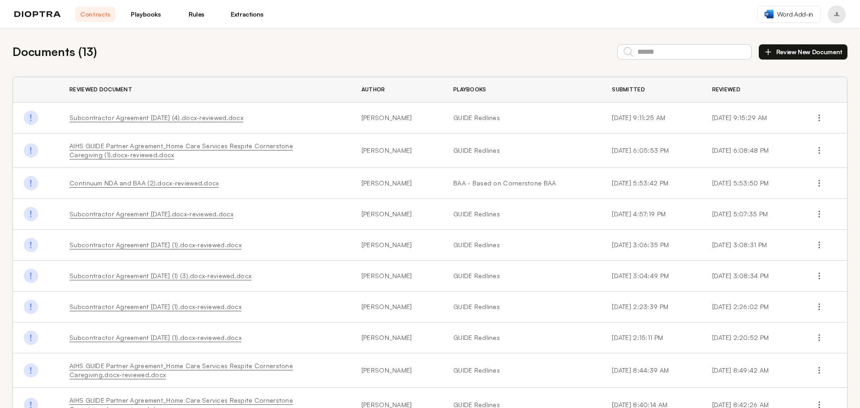 Image resolution: width=860 pixels, height=408 pixels. I want to click on a: Word Add-in, so click(789, 14).